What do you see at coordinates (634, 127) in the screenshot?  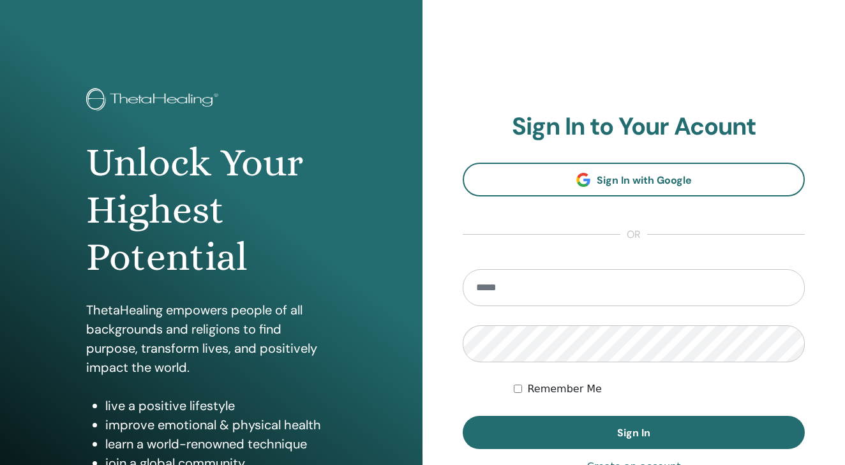 I see `h2: Sign In to Your Acount` at bounding box center [634, 127].